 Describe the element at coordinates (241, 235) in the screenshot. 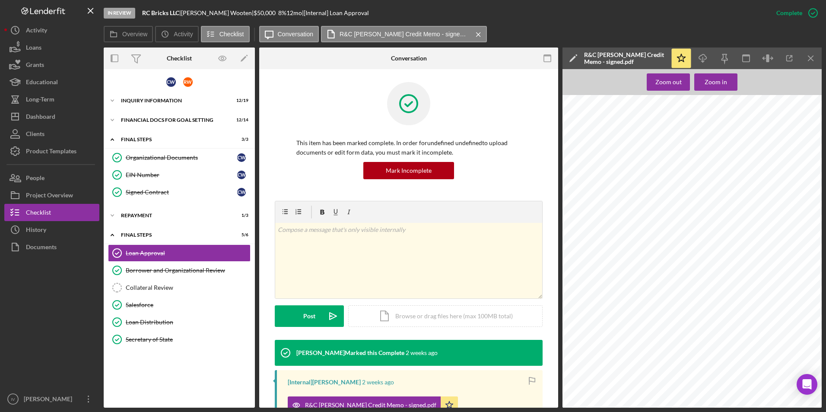

I see `div: 5 / 6` at that location.